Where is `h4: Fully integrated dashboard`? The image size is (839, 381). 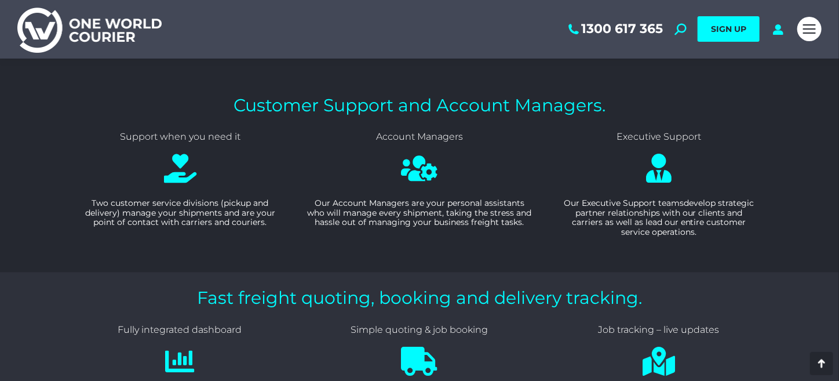
h4: Fully integrated dashboard is located at coordinates (180, 330).